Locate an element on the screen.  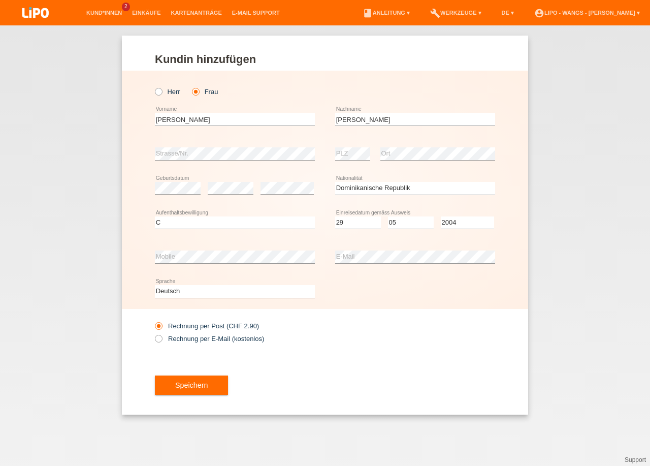
i: book is located at coordinates (368, 13).